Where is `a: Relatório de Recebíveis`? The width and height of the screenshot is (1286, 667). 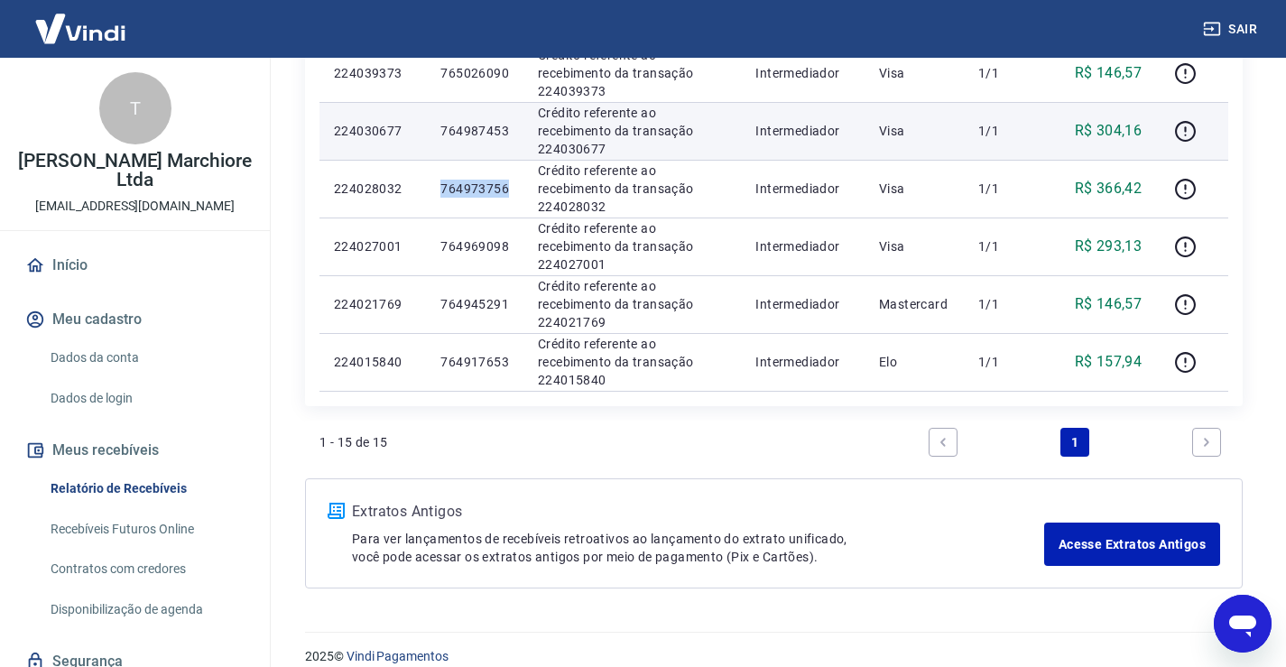 a: Relatório de Recebíveis is located at coordinates (145, 488).